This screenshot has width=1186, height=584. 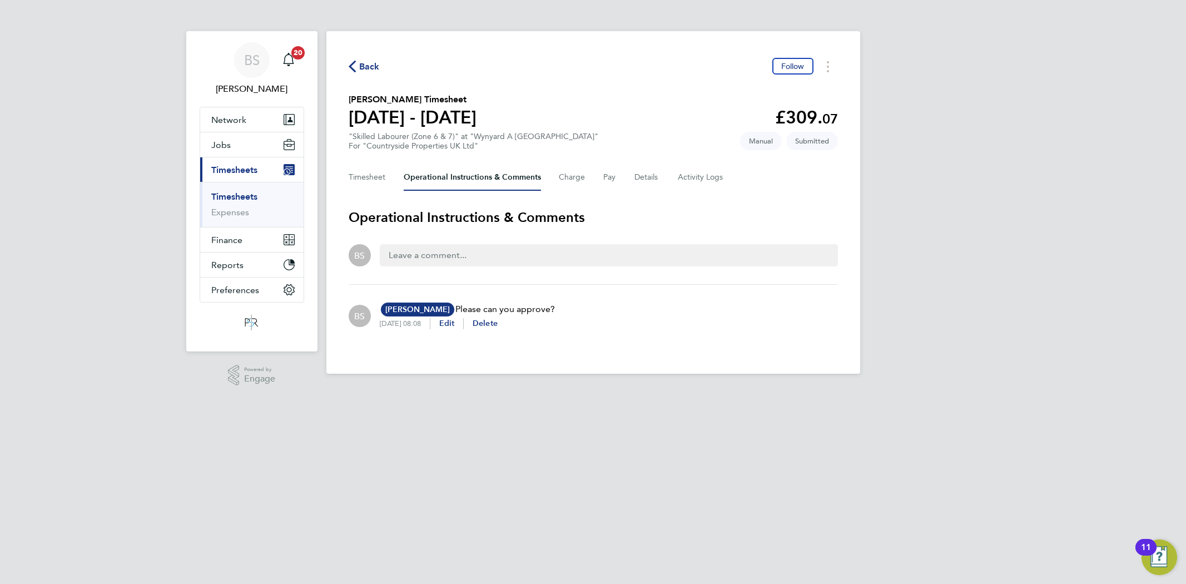 I want to click on span: Engage, so click(x=260, y=379).